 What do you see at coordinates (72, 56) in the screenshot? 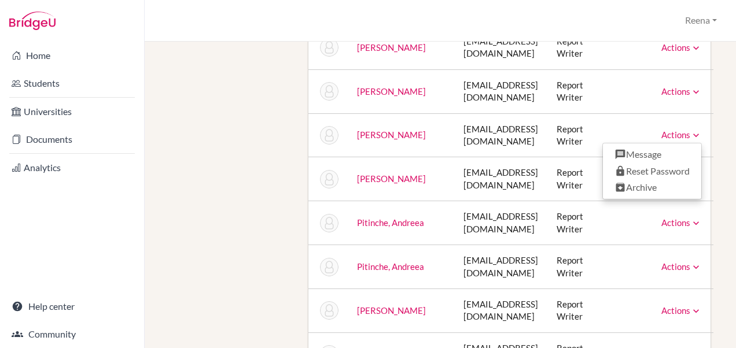
I see `a: Home` at bounding box center [72, 56].